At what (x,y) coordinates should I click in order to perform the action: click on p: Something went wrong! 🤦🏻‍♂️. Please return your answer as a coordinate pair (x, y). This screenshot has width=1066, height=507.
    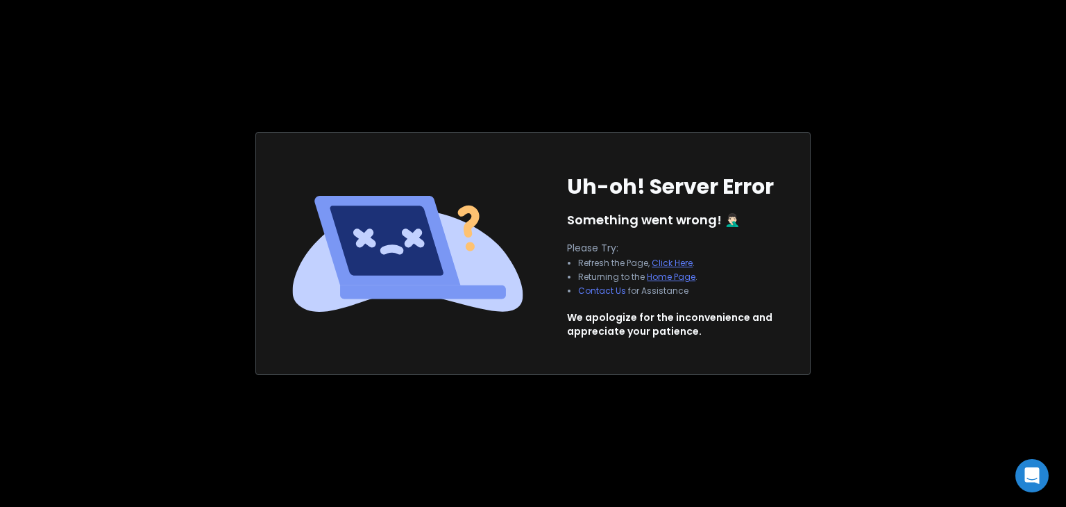
    Looking at the image, I should click on (653, 220).